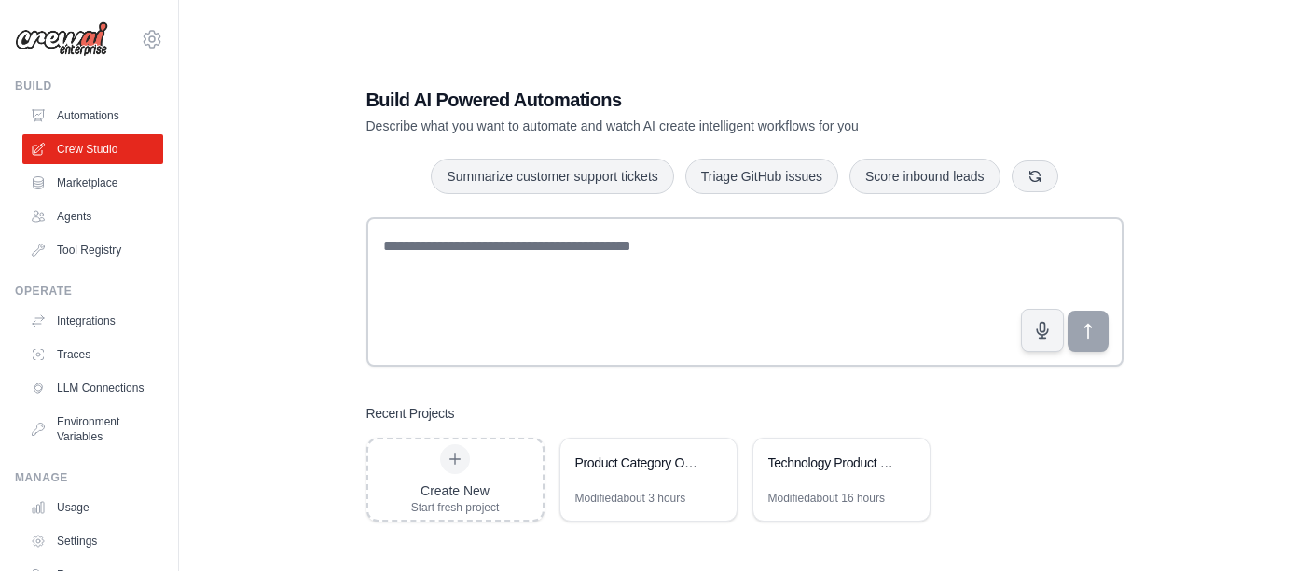  I want to click on button: Summarize customer support tickets, so click(552, 176).